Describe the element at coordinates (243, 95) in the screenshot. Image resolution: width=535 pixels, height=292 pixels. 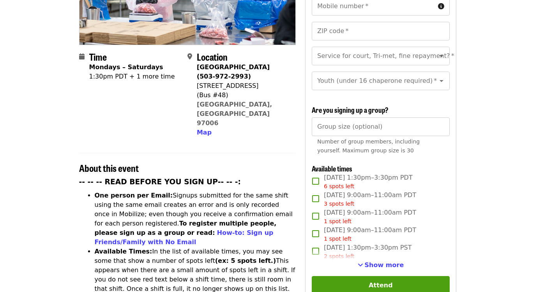
I see `div: (Bus #48)` at that location.